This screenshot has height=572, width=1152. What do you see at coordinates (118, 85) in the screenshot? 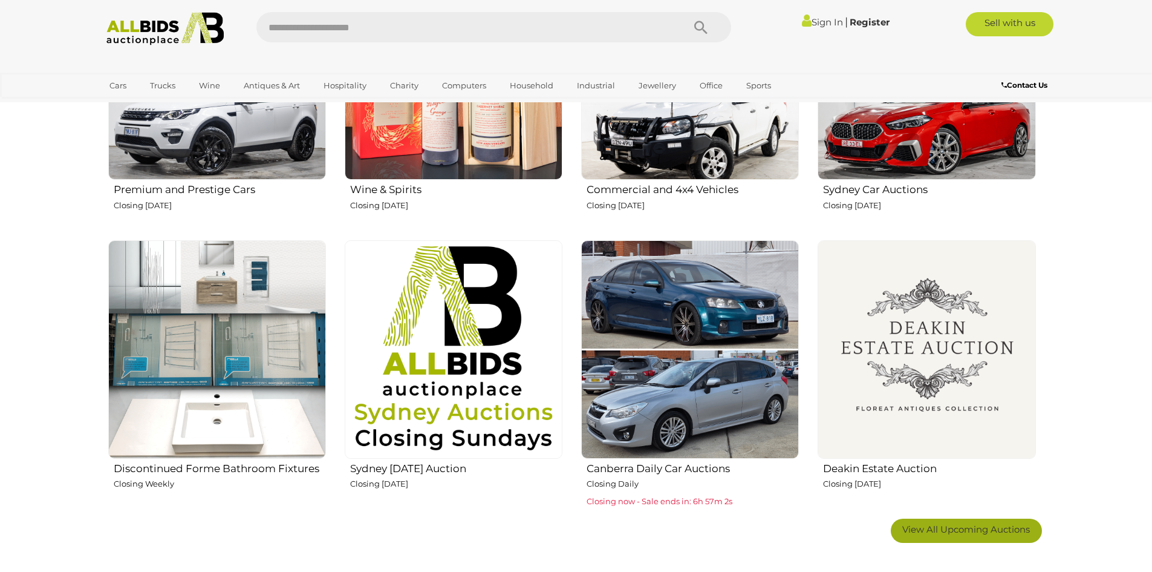
I see `a: Cars` at bounding box center [118, 85].